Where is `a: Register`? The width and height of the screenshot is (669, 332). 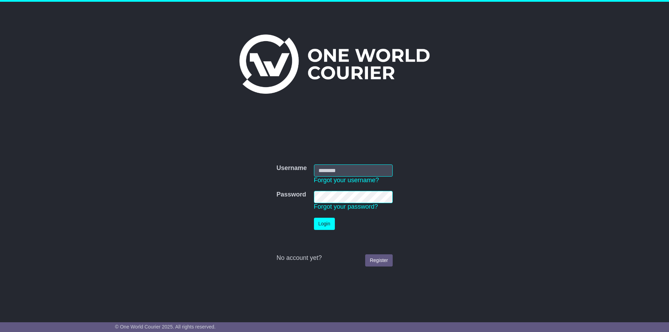 a: Register is located at coordinates (379, 260).